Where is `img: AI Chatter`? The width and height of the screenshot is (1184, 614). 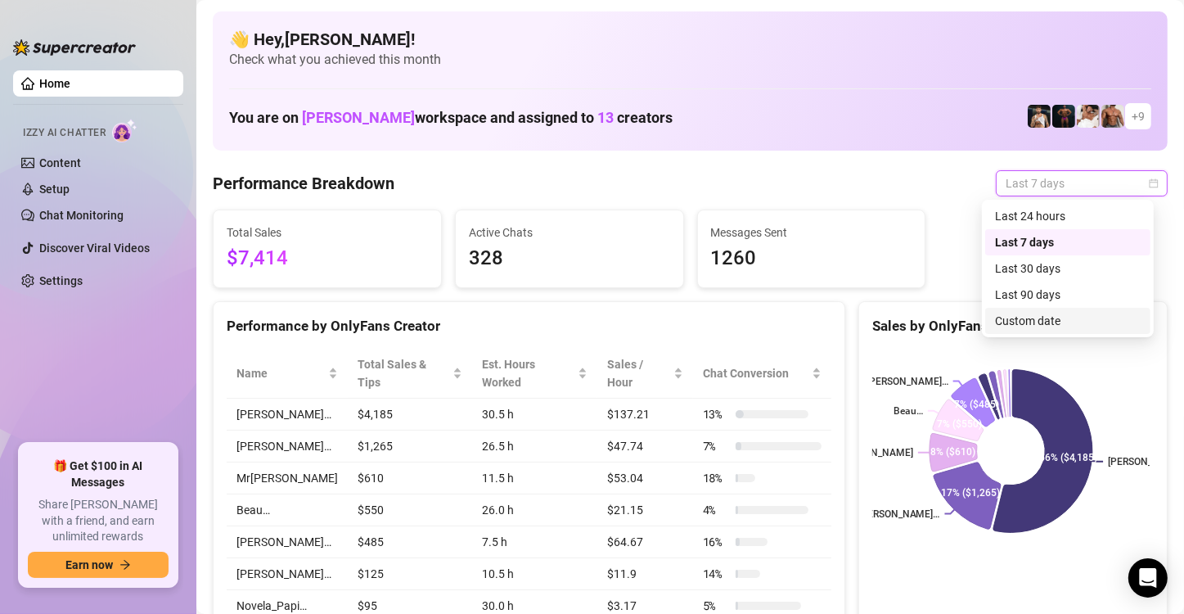
img: AI Chatter is located at coordinates (124, 130).